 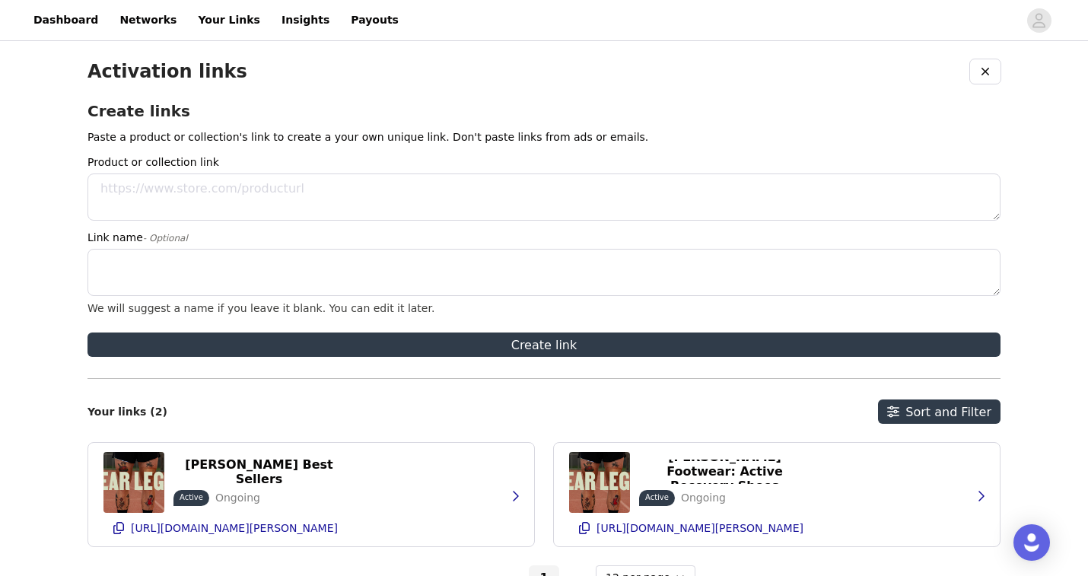 I want to click on a: Payouts, so click(x=374, y=20).